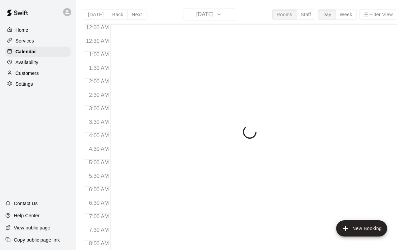 The width and height of the screenshot is (405, 250). What do you see at coordinates (38, 52) in the screenshot?
I see `div: Calendar` at bounding box center [38, 52].